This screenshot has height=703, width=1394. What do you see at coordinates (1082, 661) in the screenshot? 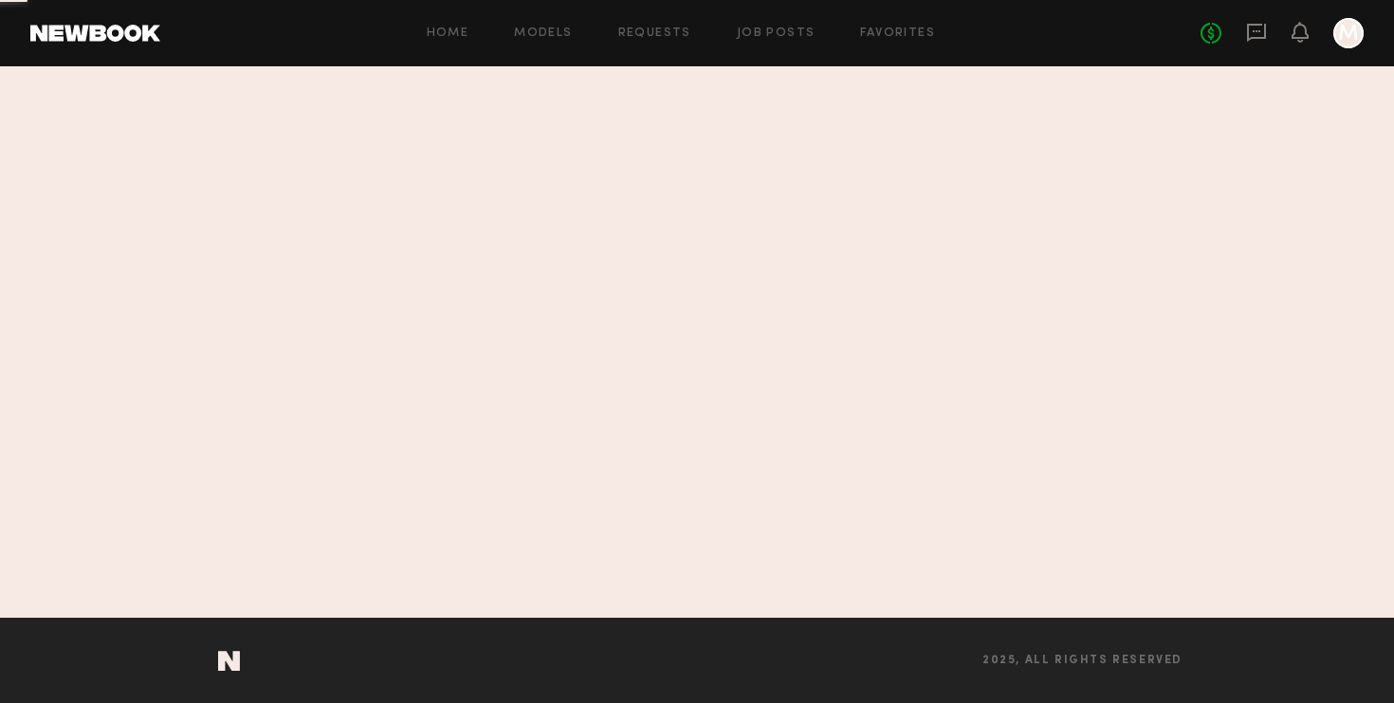
I see `span: 2025, all rights reserved` at bounding box center [1082, 661].